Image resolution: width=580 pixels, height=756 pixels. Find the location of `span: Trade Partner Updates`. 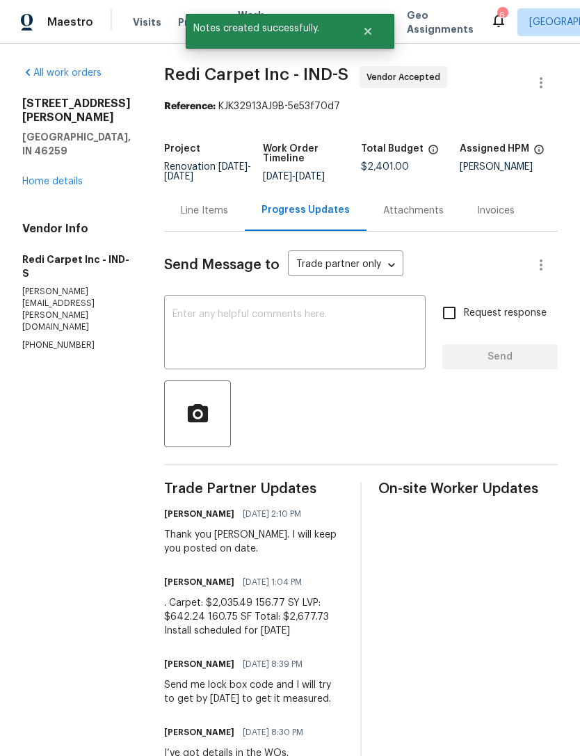

span: Trade Partner Updates is located at coordinates (254, 489).